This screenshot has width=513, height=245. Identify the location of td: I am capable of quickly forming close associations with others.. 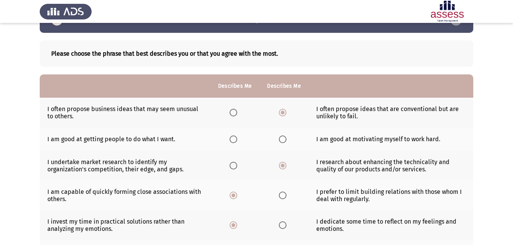
(125, 196).